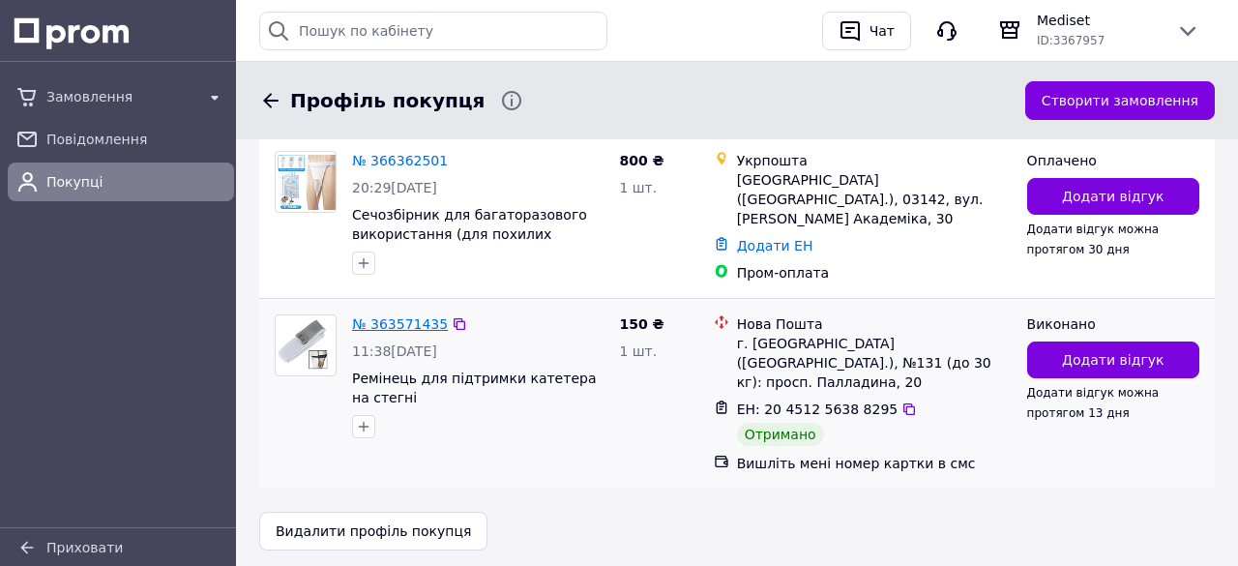 This screenshot has width=1238, height=566. Describe the element at coordinates (469, 234) in the screenshot. I see `span: Сечозбірник для багаторазового використання (для похилих чоловіків)` at that location.